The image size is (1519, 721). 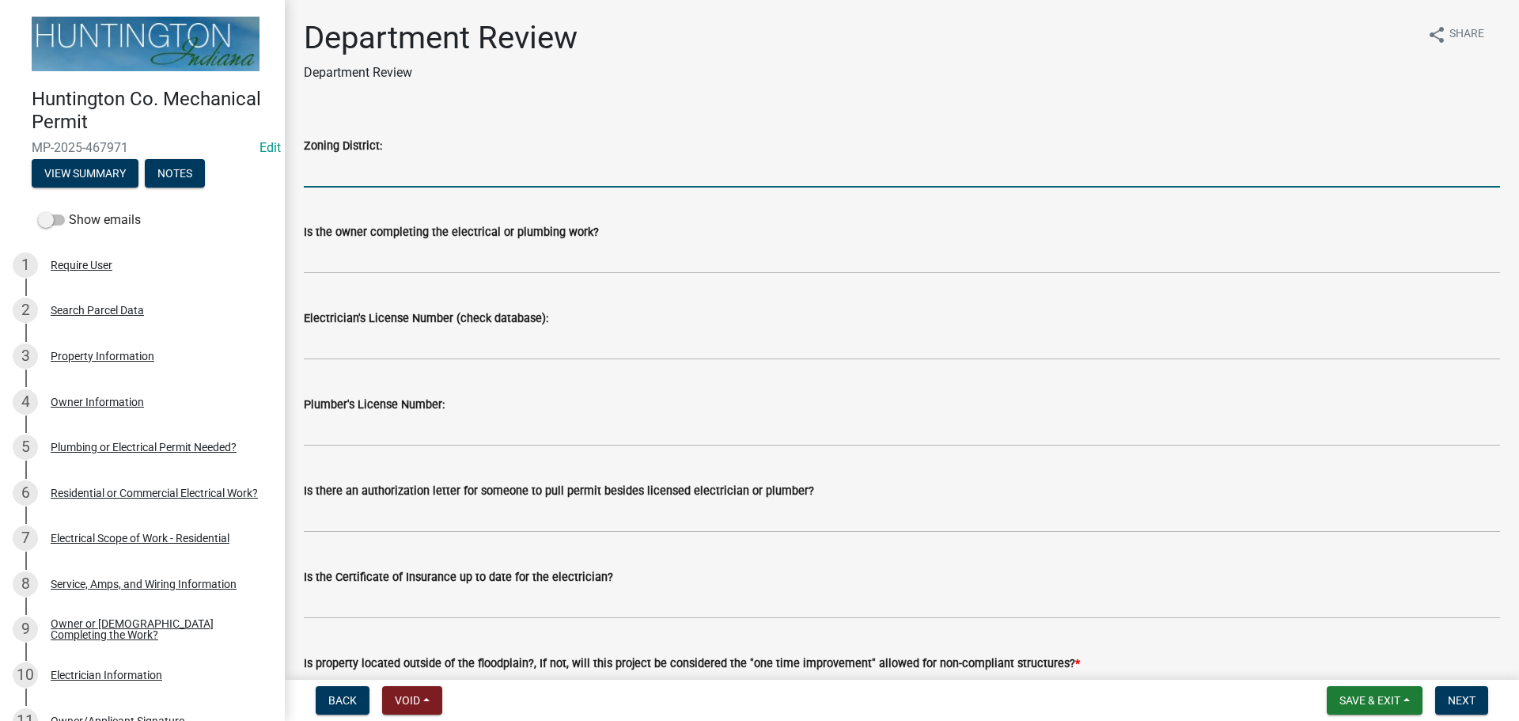 What do you see at coordinates (85, 173) in the screenshot?
I see `button: View Summary` at bounding box center [85, 173].